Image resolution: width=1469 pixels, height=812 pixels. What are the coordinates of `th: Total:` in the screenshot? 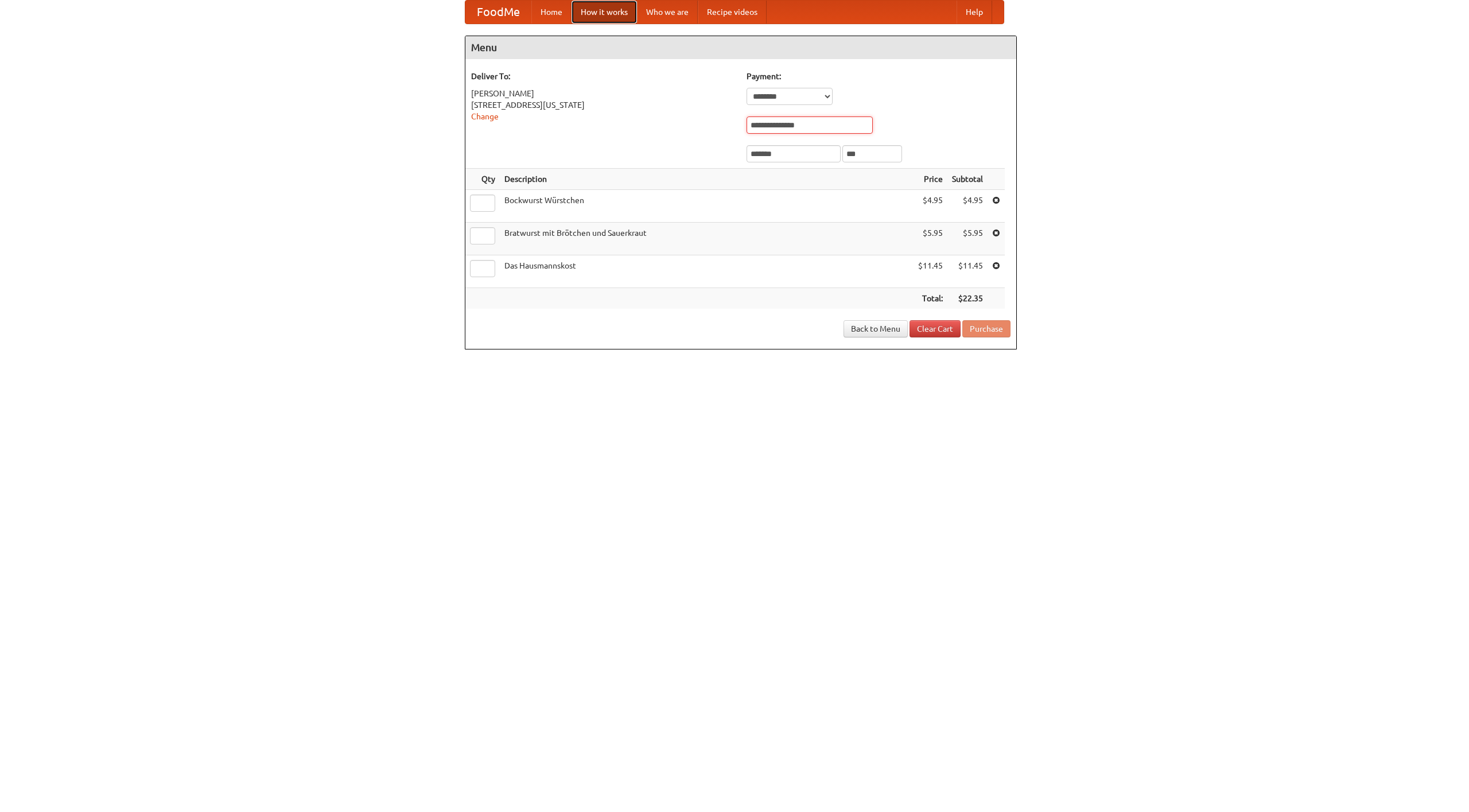 It's located at (930, 298).